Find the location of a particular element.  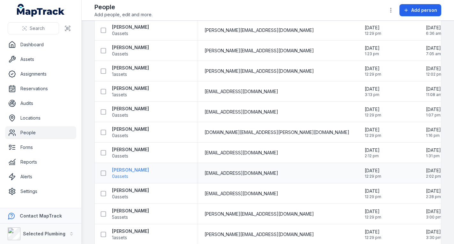

time: 8/11/2025, 1:31:49 PM is located at coordinates (433, 153).